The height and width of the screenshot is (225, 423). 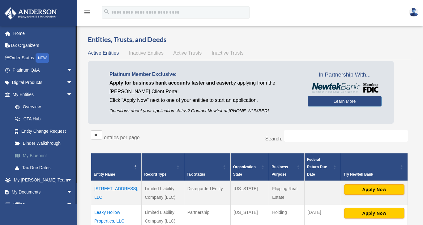 I want to click on a: CTA Hub, so click(x=45, y=119).